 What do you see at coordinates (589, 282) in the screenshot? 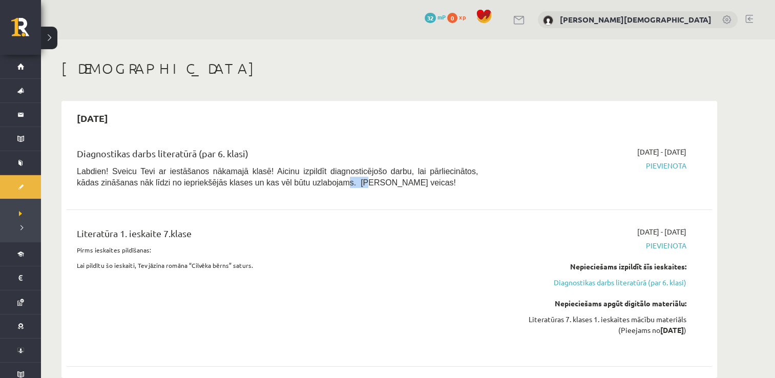
I see `a: Diagnostikas darbs literatūrā (par 6. klasi)` at bounding box center [589, 282].